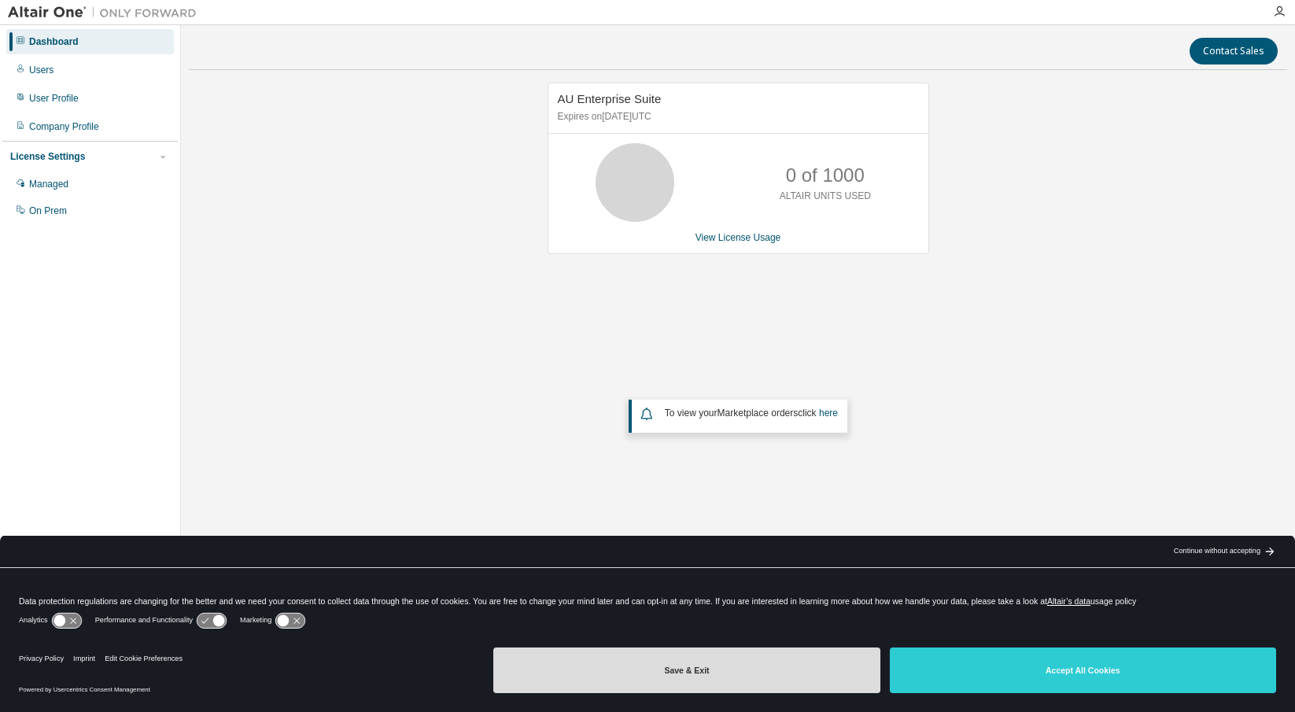  I want to click on div: Managed, so click(49, 184).